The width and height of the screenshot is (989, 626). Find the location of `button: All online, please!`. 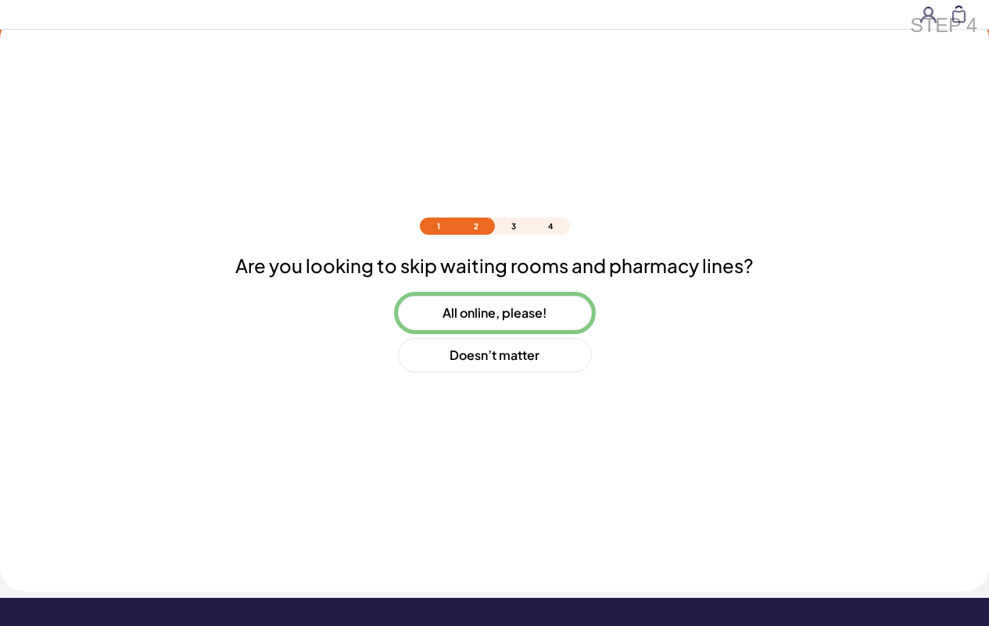

button: All online, please! is located at coordinates (495, 313).